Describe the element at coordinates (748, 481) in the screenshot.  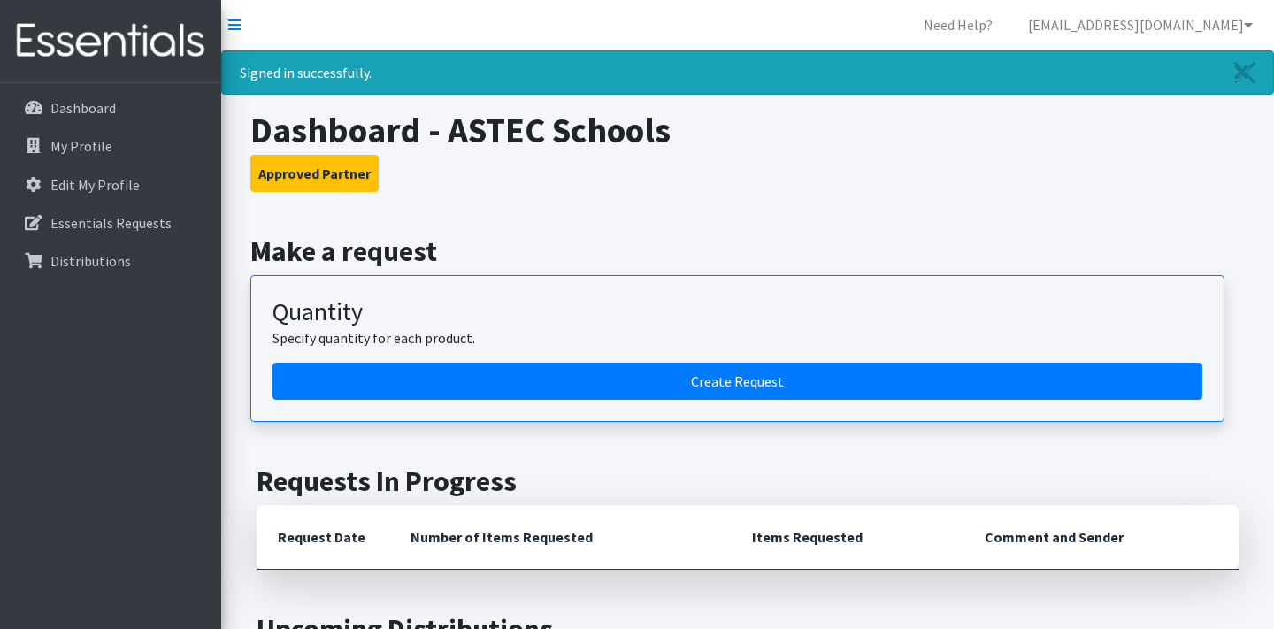
I see `h2: Requests In Progress` at that location.